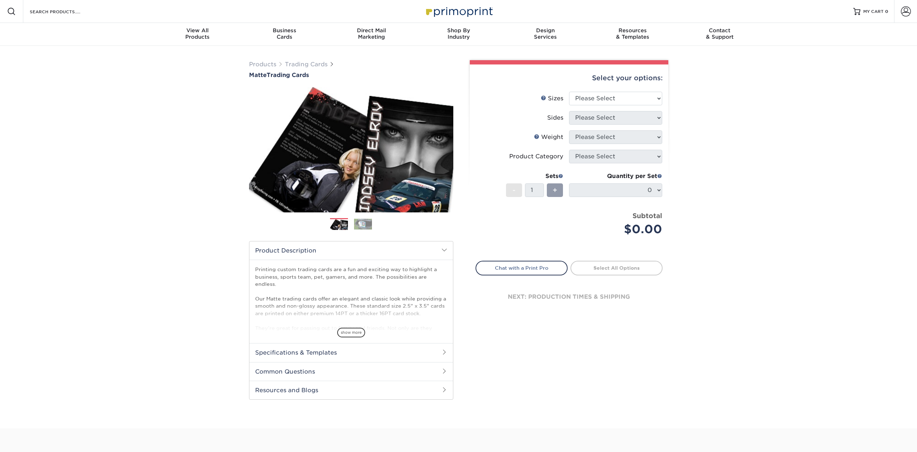  What do you see at coordinates (569, 78) in the screenshot?
I see `div: Select your options:` at bounding box center [569, 78].